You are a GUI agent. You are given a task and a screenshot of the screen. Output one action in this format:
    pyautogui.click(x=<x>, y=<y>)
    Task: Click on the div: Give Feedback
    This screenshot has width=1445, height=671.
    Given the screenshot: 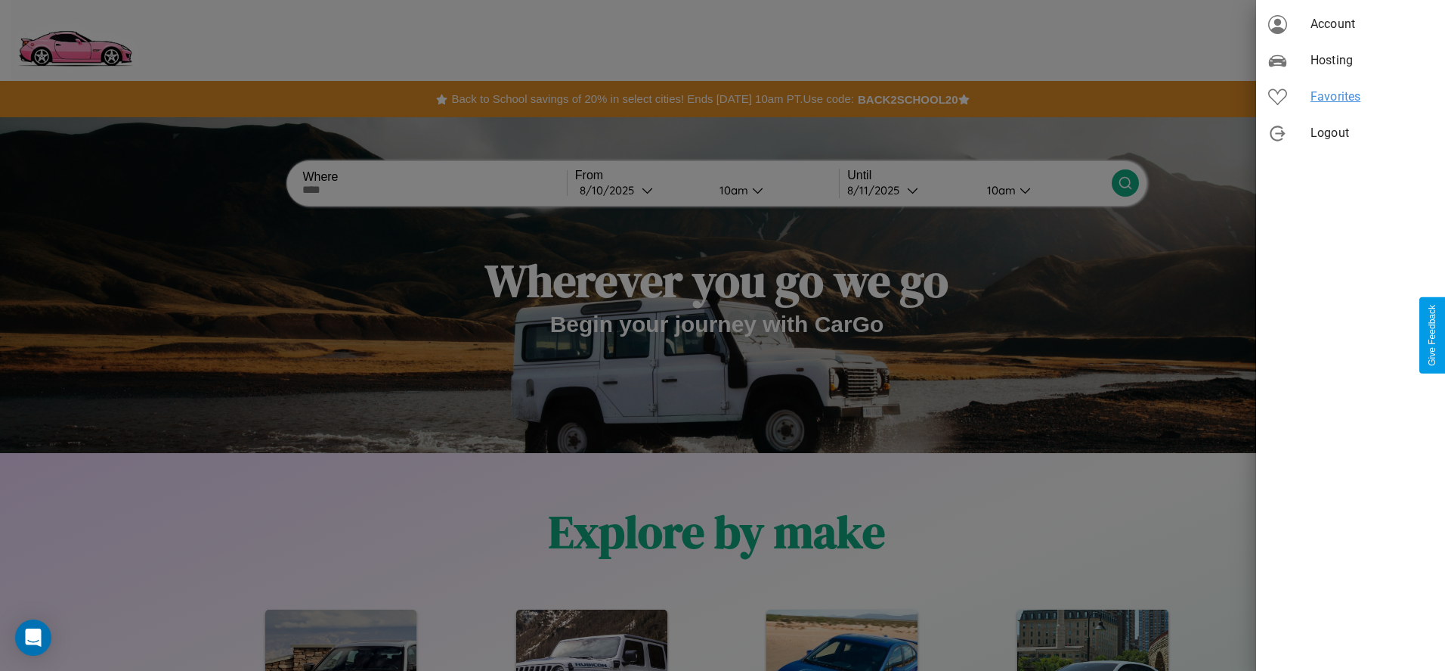 What is the action you would take?
    pyautogui.click(x=1433, y=335)
    